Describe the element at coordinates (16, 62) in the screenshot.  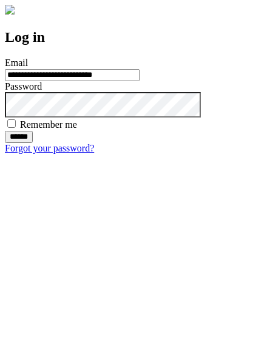
I see `label: Email` at that location.